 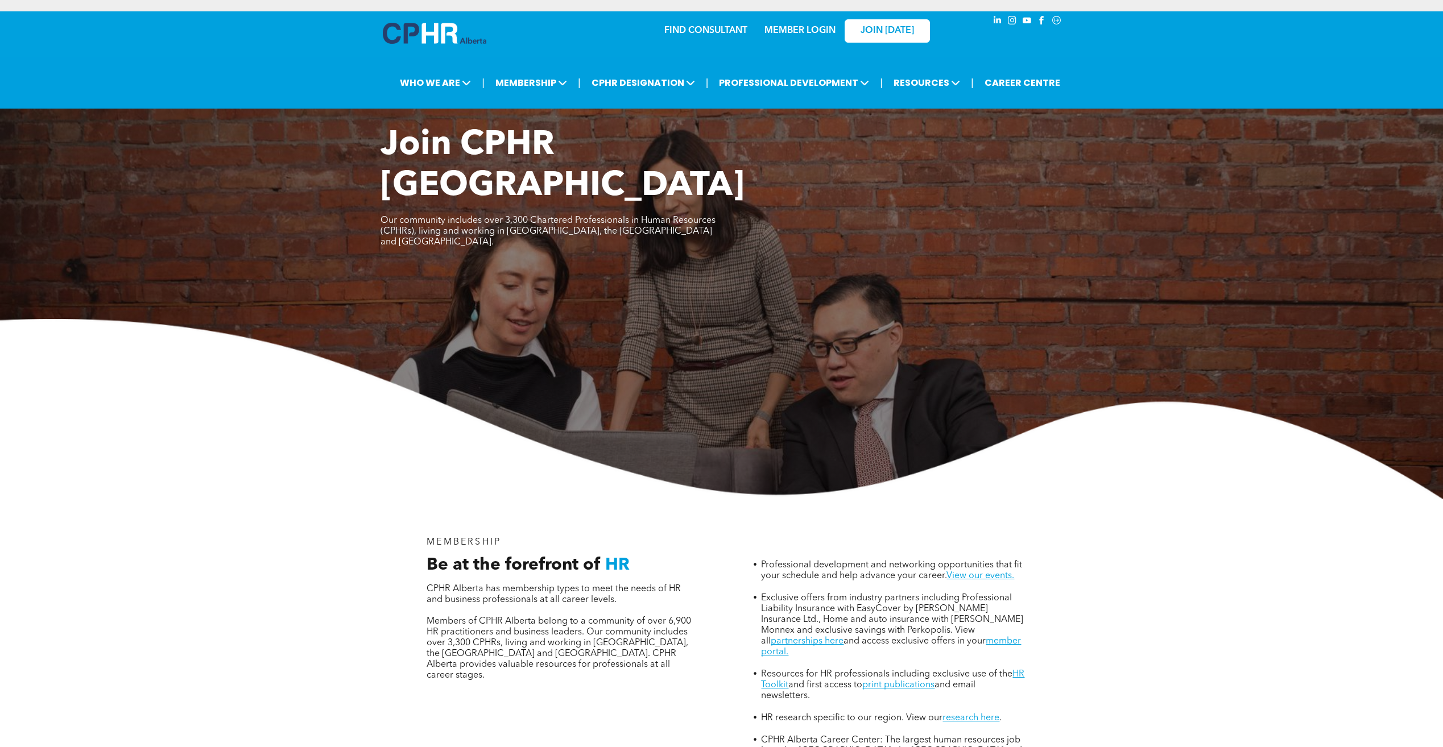 What do you see at coordinates (1042, 22) in the screenshot?
I see `a: facebook` at bounding box center [1042, 22].